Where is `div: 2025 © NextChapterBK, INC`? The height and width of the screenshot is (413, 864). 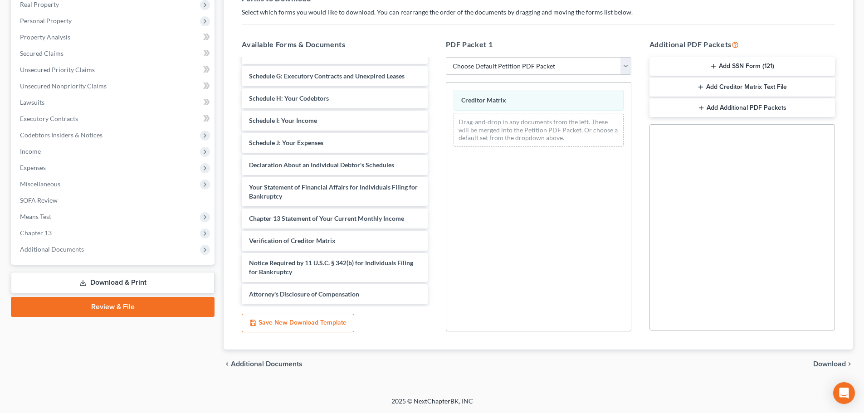
div: 2025 © NextChapterBK, INC is located at coordinates (432, 405).